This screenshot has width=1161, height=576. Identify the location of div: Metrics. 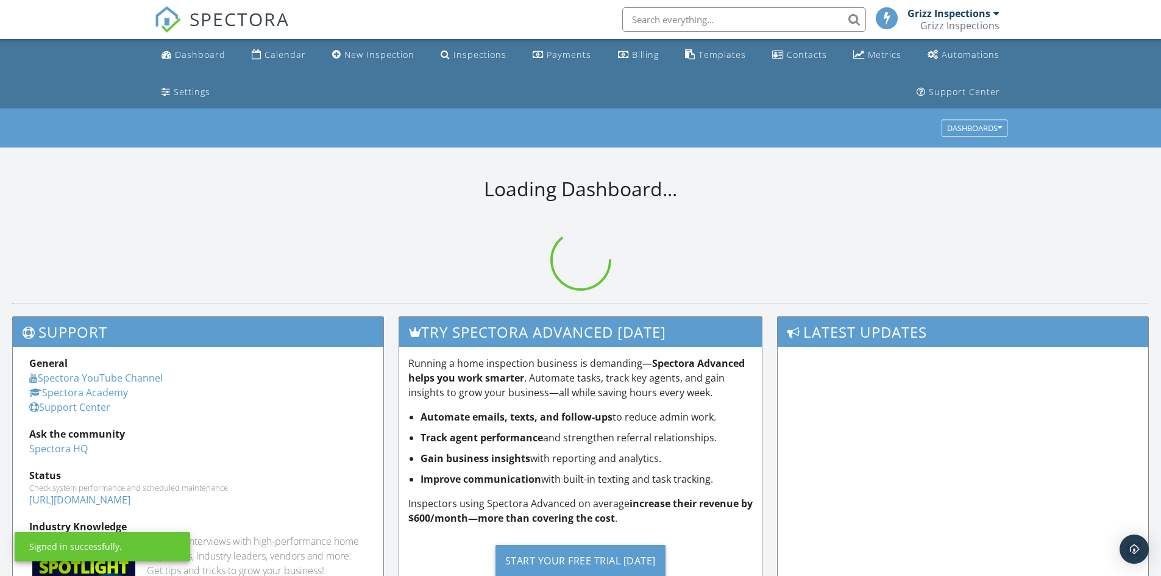
(884, 54).